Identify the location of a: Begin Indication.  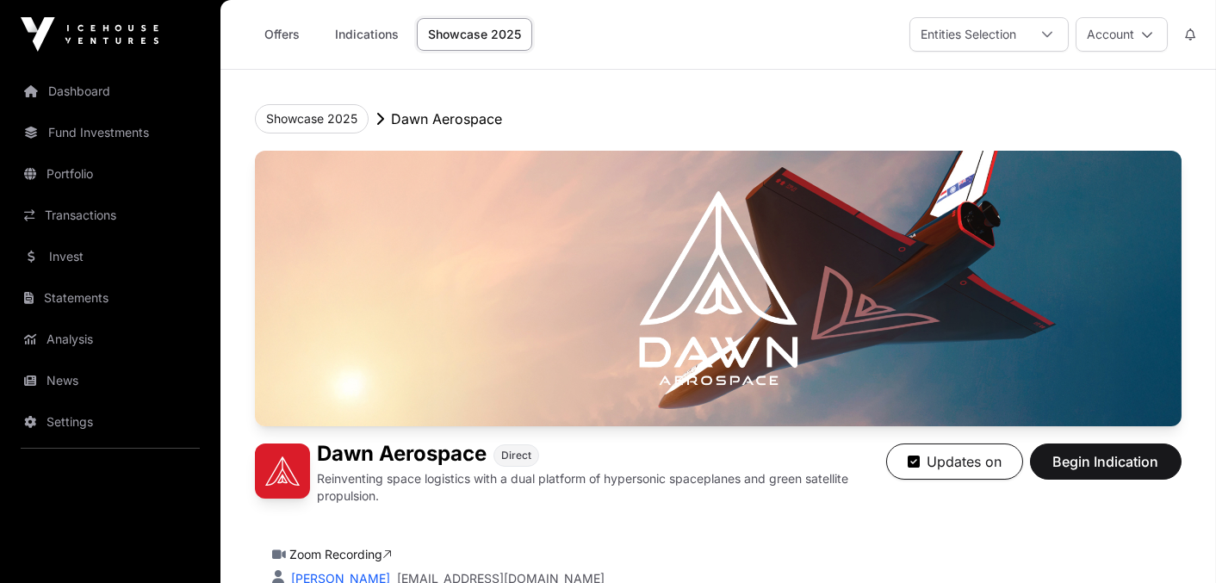
(1105, 469).